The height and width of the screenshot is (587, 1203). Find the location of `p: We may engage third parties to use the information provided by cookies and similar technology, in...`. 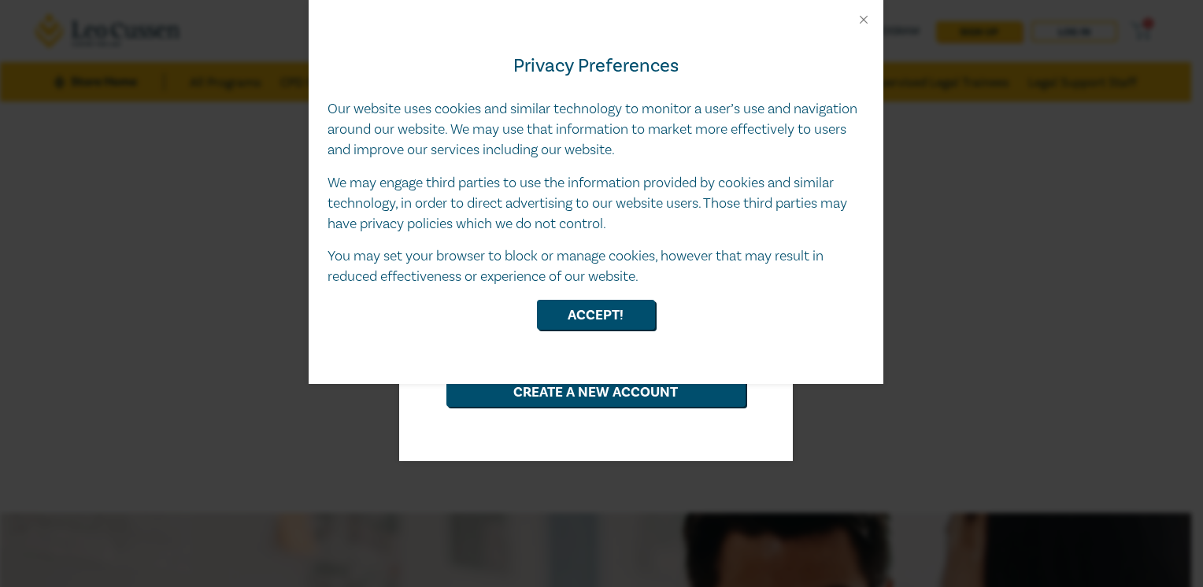

p: We may engage third parties to use the information provided by cookies and similar technology, in... is located at coordinates (596, 204).